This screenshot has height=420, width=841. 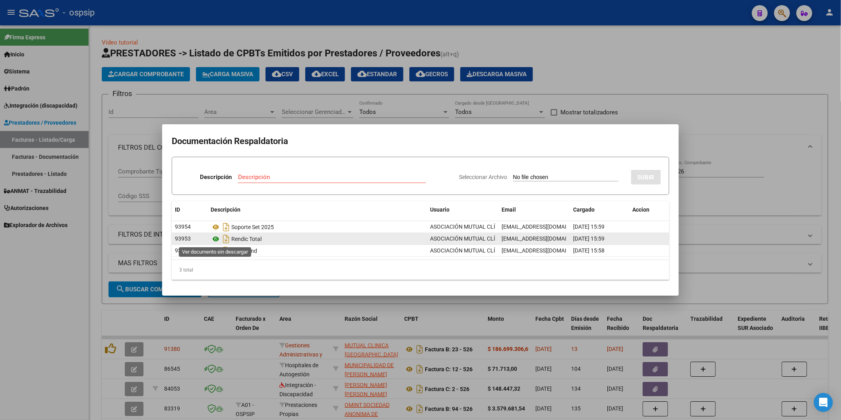 I want to click on span: Accion, so click(x=641, y=210).